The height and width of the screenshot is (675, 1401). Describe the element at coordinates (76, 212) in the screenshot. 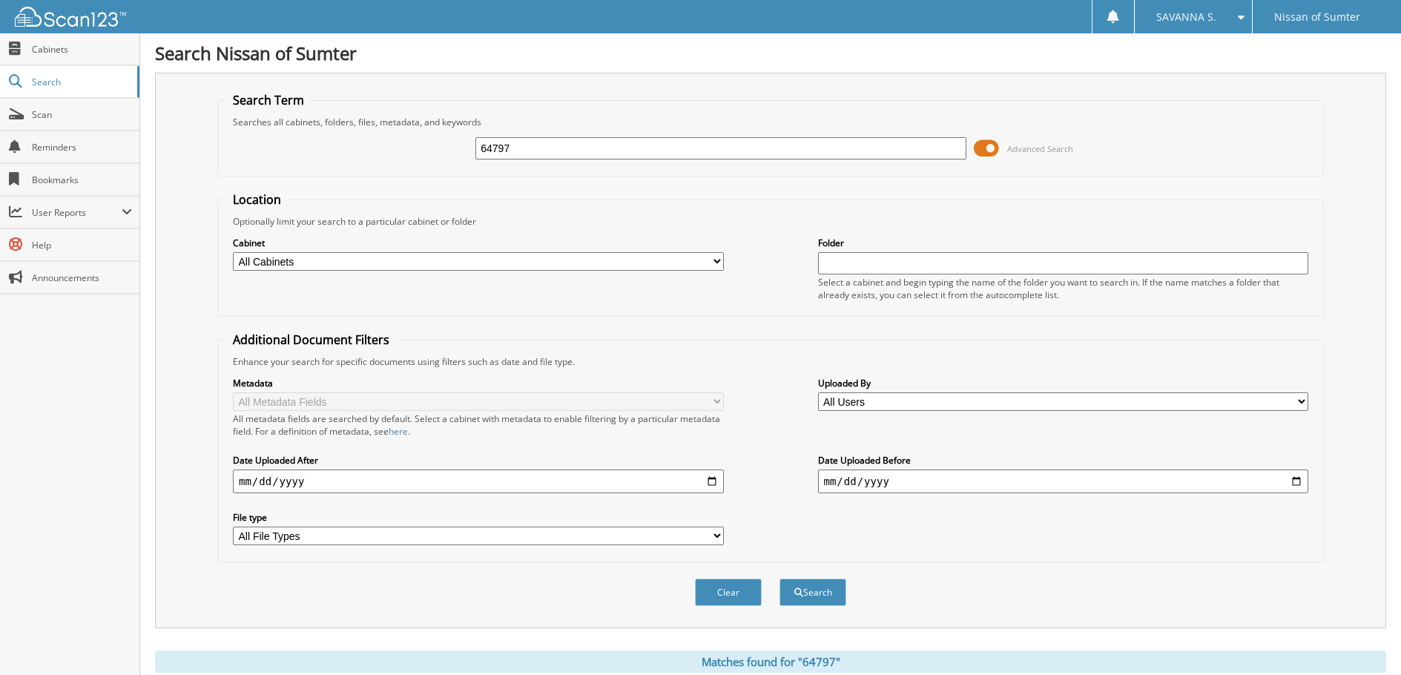

I see `span: User Reports` at that location.